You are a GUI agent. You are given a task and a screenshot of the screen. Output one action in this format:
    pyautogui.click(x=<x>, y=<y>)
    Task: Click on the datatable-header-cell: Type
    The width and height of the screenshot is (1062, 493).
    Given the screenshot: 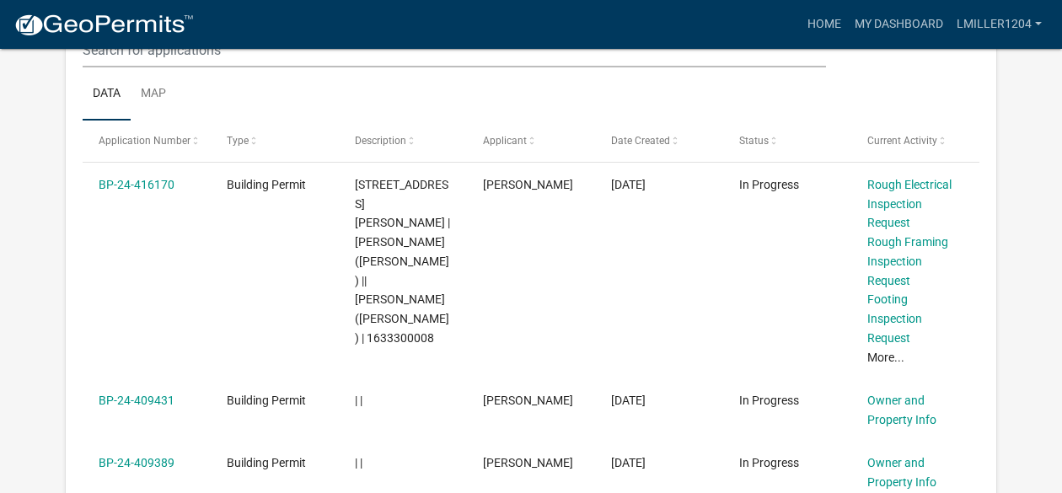 What is the action you would take?
    pyautogui.click(x=275, y=141)
    